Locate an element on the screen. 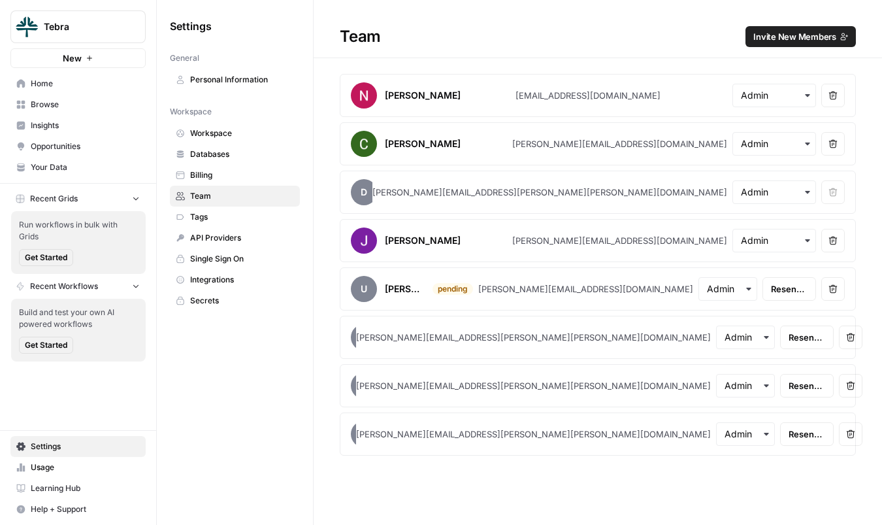  span: Billing is located at coordinates (242, 175).